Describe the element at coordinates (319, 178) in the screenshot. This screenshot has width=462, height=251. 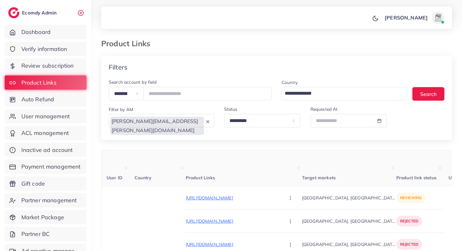
I see `span: Target markets` at that location.